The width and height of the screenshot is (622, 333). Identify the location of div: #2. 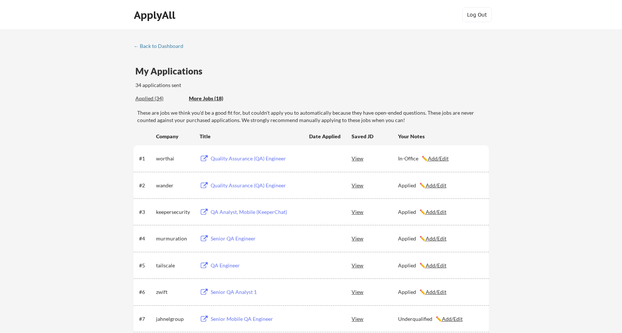
(146, 185).